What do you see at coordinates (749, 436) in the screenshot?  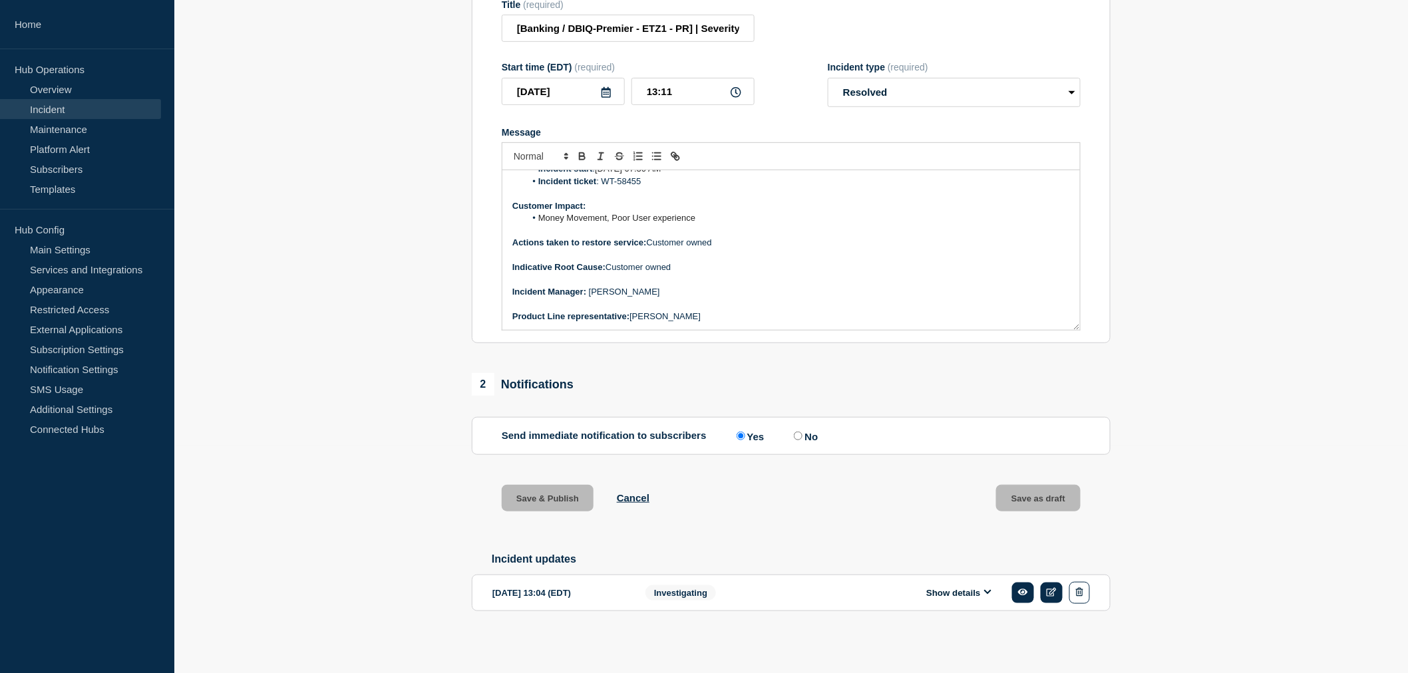 I see `label: Yes` at bounding box center [749, 436].